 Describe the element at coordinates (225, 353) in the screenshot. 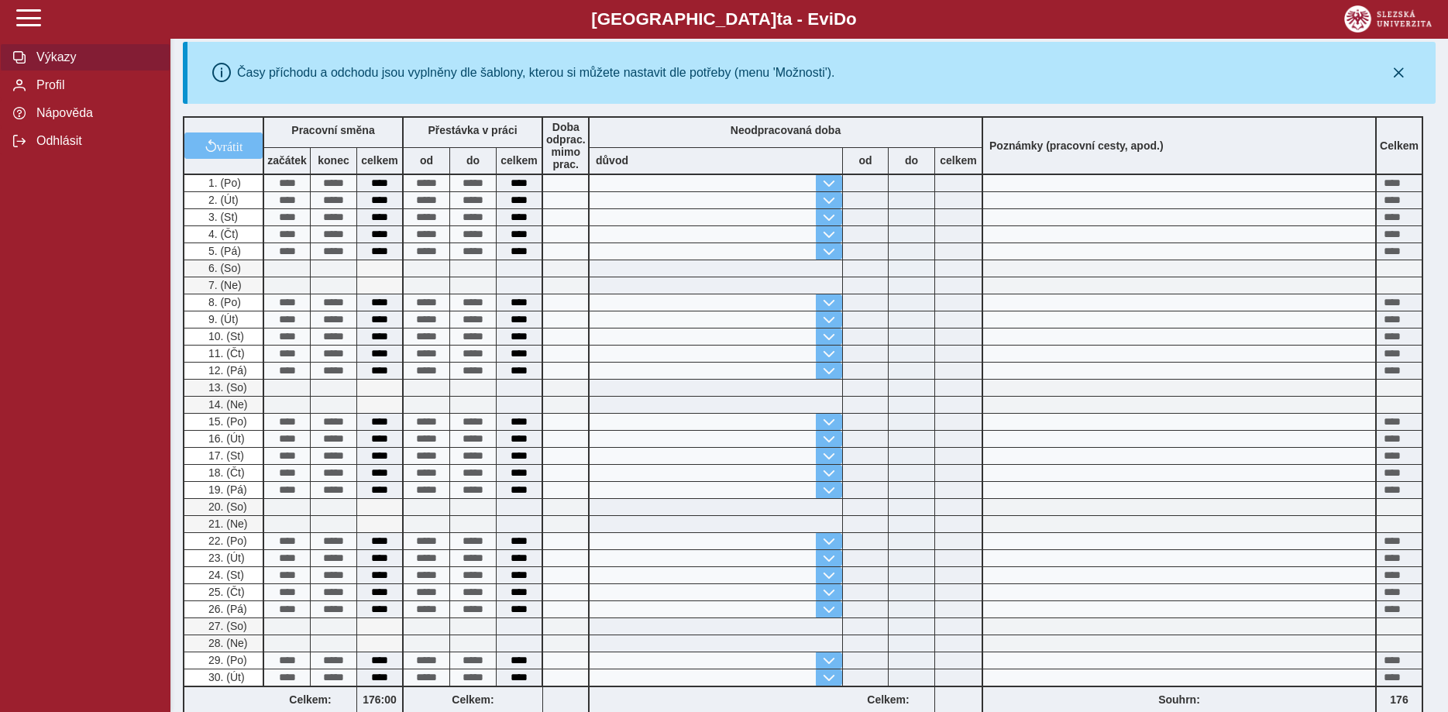

I see `span: 11. (Čt)` at that location.